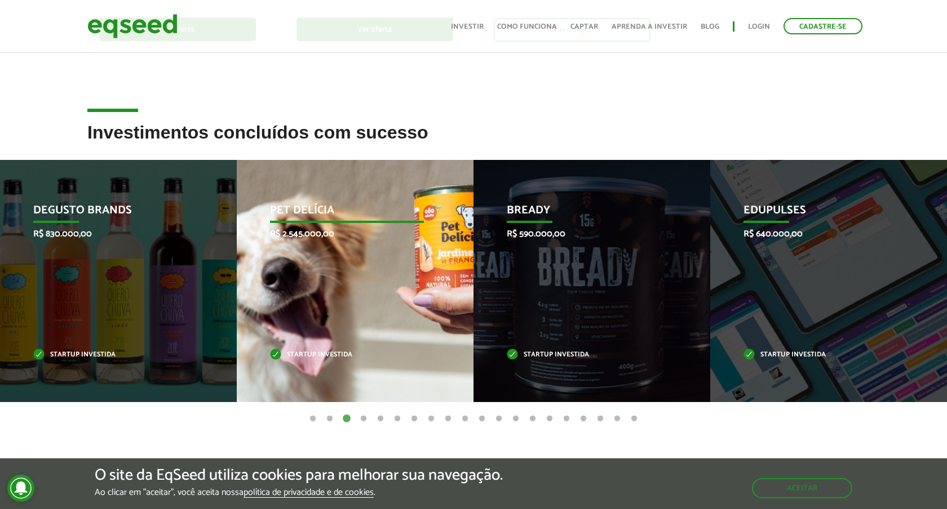  I want to click on button: 13 of 20, so click(516, 419).